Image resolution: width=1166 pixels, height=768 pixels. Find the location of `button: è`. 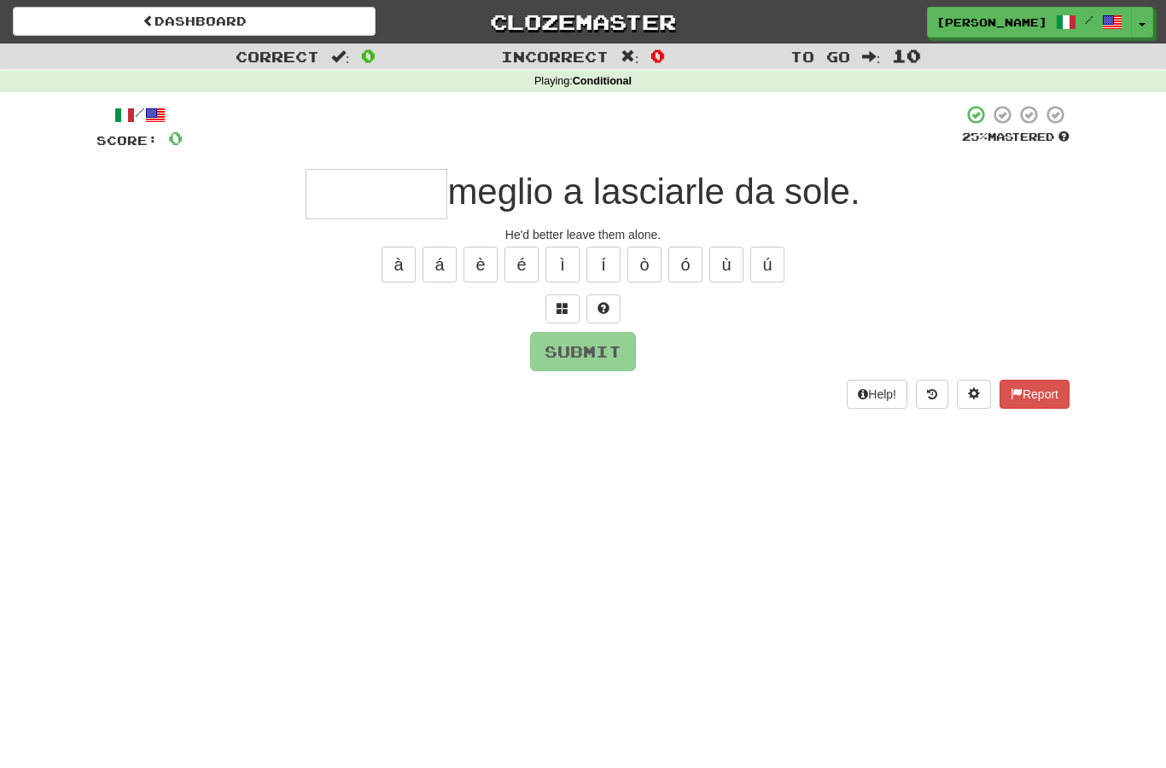

button: è is located at coordinates (481, 265).